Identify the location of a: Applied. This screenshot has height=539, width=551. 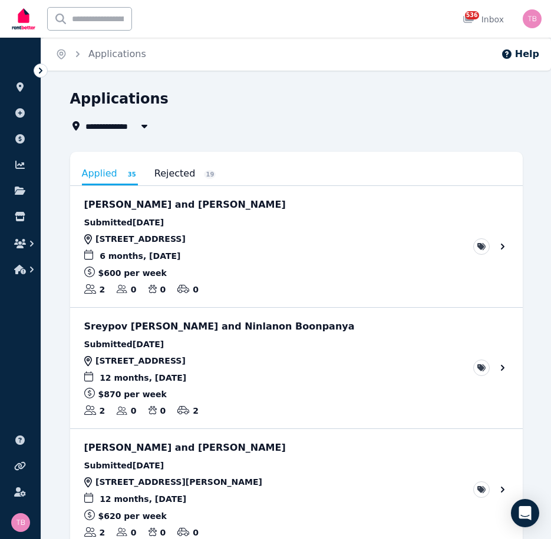
(110, 174).